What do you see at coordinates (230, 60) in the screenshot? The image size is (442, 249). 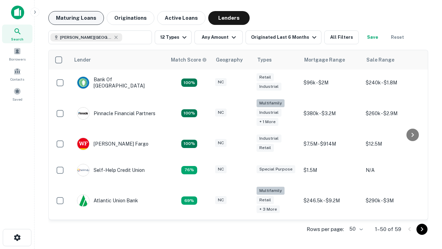 I see `div: Geography` at bounding box center [230, 60].